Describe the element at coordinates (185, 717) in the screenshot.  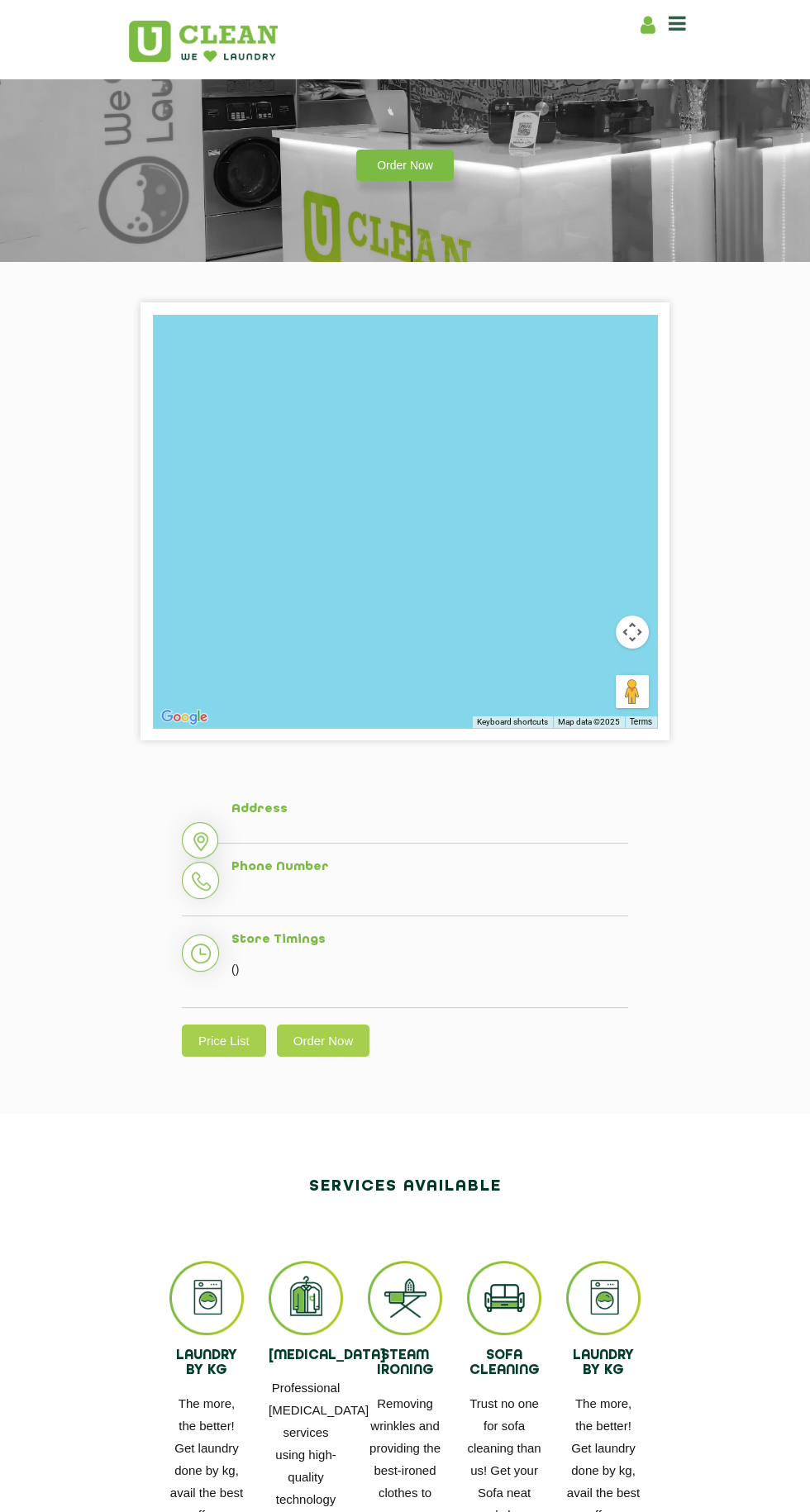
I see `img: Google` at that location.